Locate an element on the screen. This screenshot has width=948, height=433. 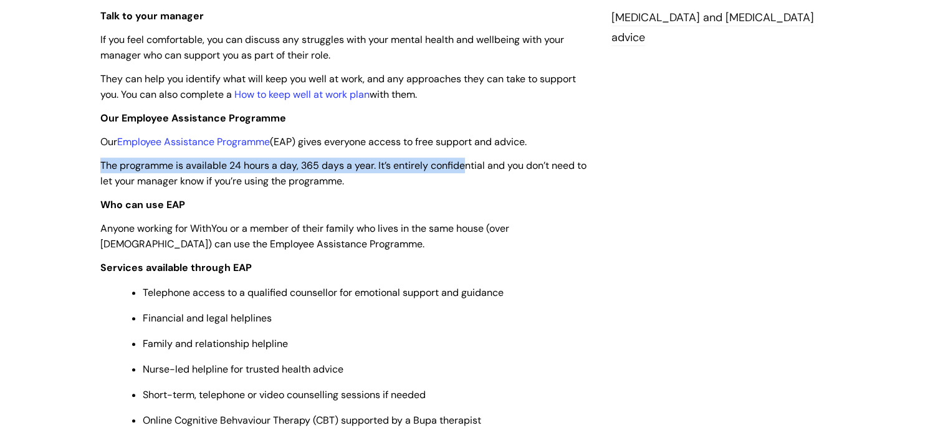
span: Our (EAP) gives everyone access to free support and advice. is located at coordinates (314, 142).